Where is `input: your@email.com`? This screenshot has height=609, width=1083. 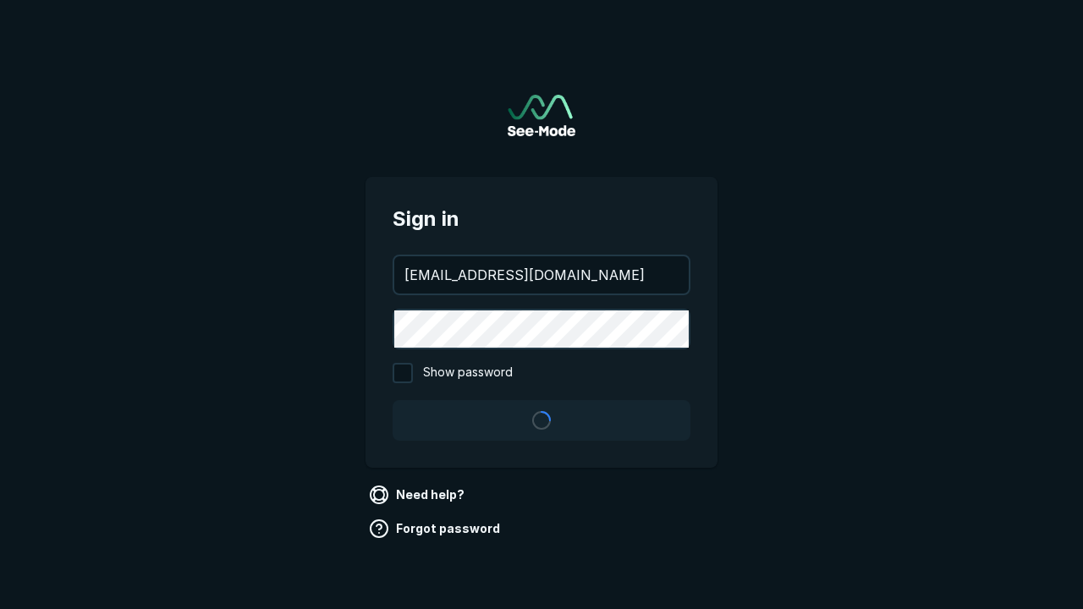
input: your@email.com is located at coordinates (541, 275).